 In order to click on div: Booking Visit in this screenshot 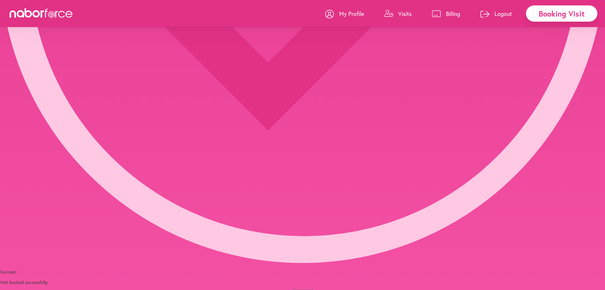, I will do `click(562, 13)`.